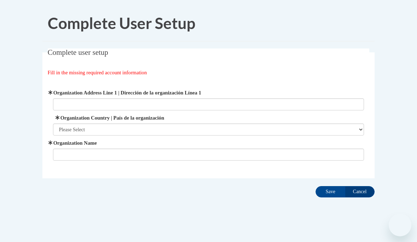 This screenshot has width=417, height=242. What do you see at coordinates (122, 23) in the screenshot?
I see `span: Complete User Setup` at bounding box center [122, 23].